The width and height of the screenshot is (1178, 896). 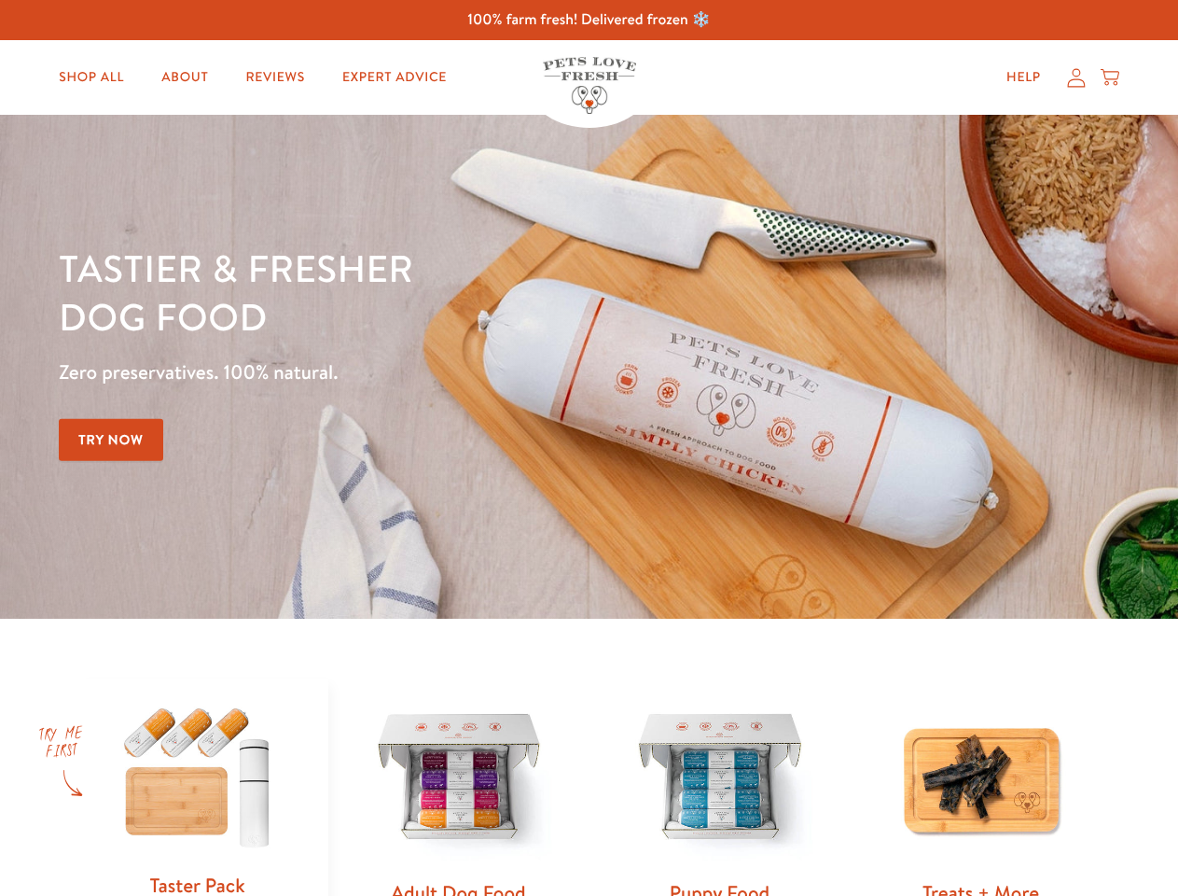 What do you see at coordinates (412, 292) in the screenshot?
I see `h1: Tastier & fresher dog food` at bounding box center [412, 292].